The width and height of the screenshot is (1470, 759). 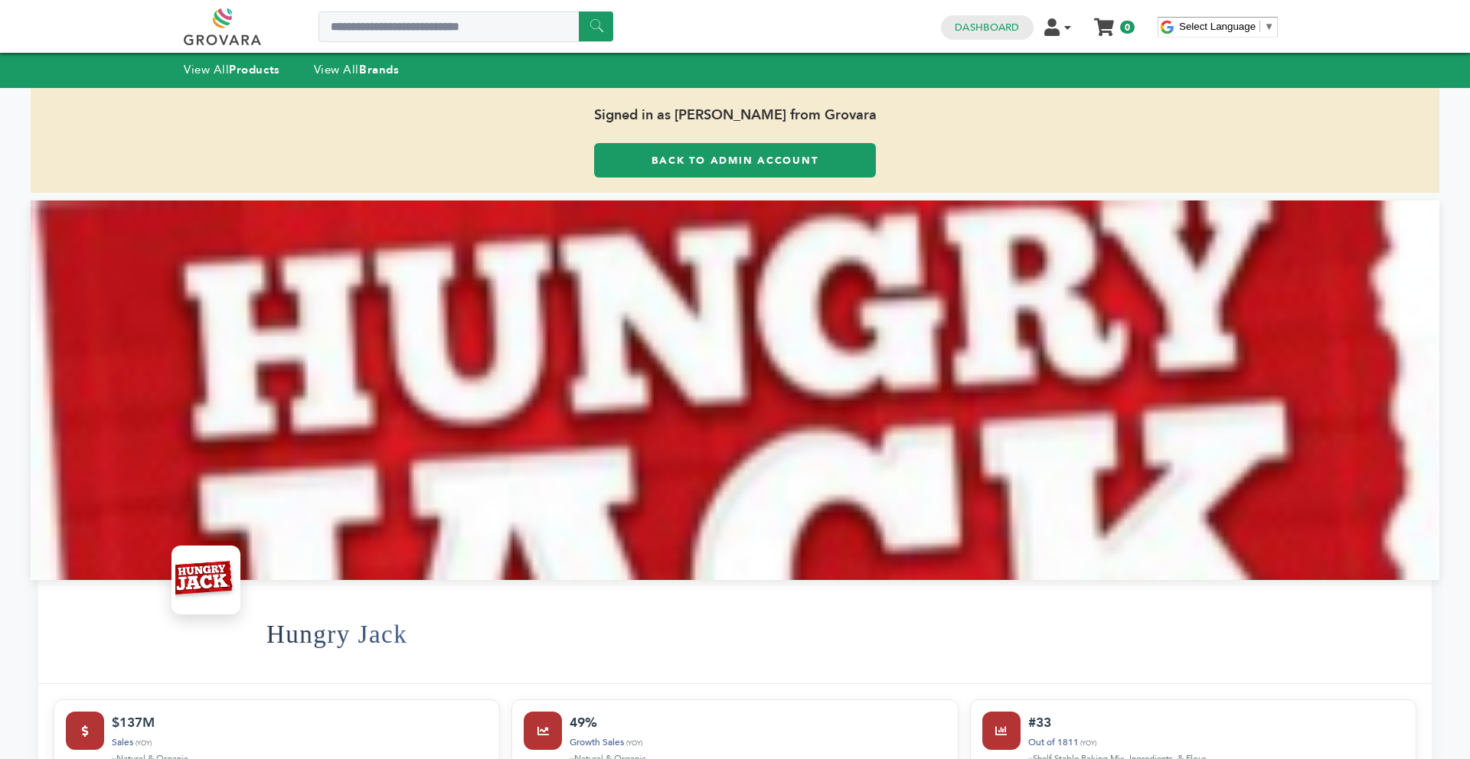 I want to click on a: Back to Admin Account, so click(x=735, y=160).